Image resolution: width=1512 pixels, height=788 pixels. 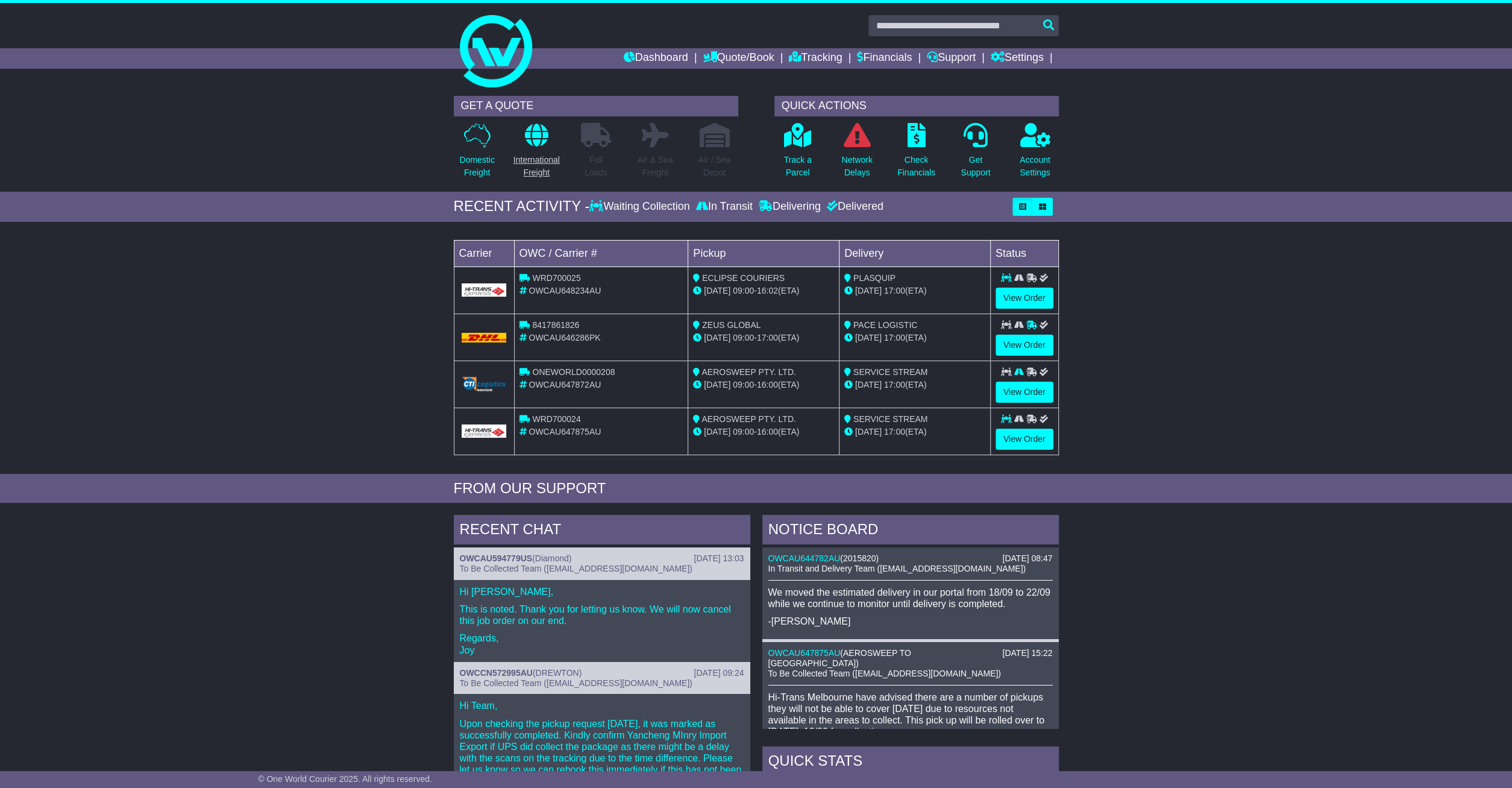 What do you see at coordinates (484, 338) in the screenshot?
I see `img: DHL.png` at bounding box center [484, 338].